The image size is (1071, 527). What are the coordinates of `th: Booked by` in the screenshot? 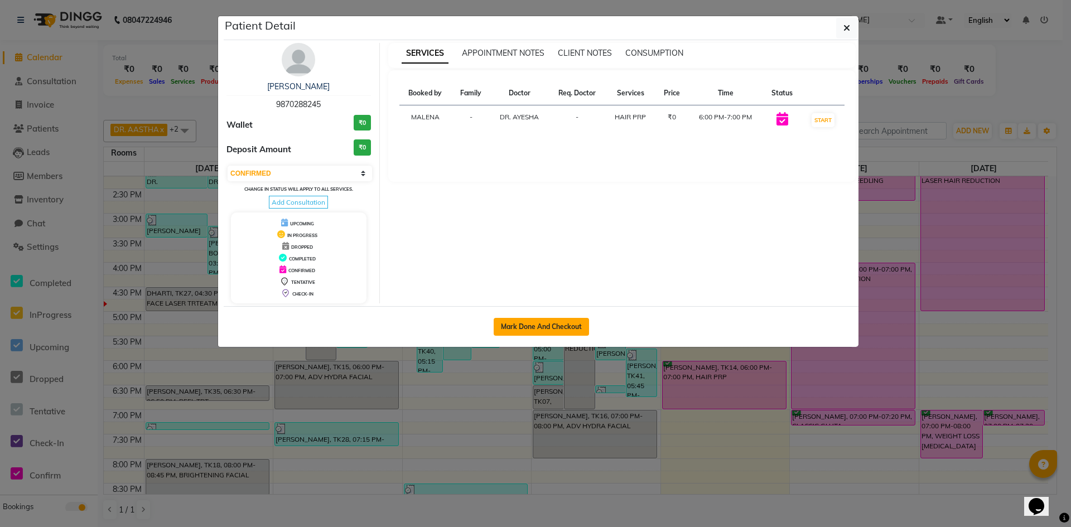 It's located at (426, 93).